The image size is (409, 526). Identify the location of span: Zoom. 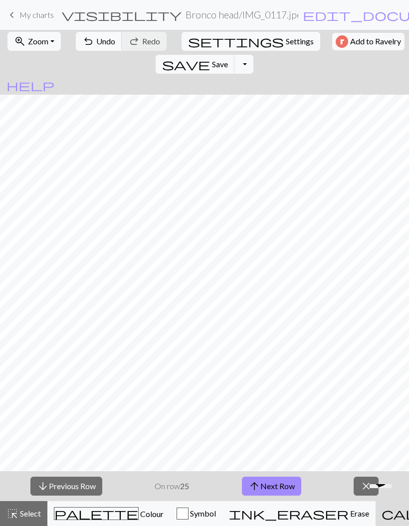
(38, 41).